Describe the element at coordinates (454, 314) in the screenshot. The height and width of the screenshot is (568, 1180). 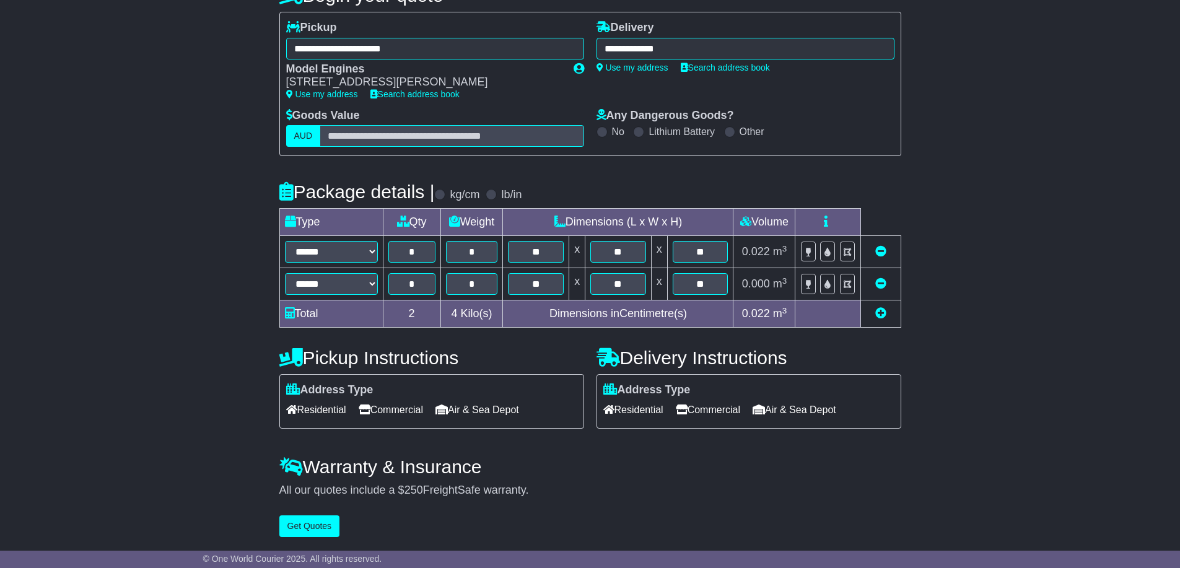
I see `span: 4` at that location.